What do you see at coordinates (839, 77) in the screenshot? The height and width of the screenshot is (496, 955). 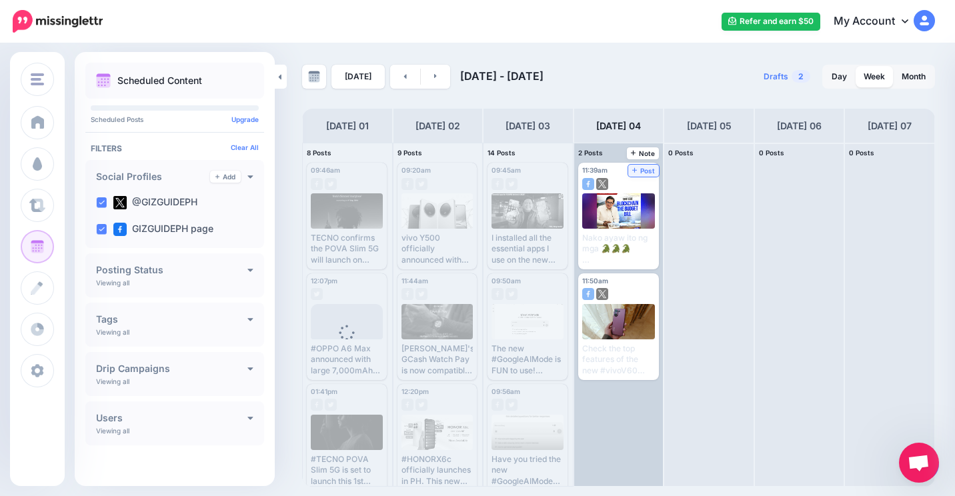 I see `a: Day` at bounding box center [839, 77].